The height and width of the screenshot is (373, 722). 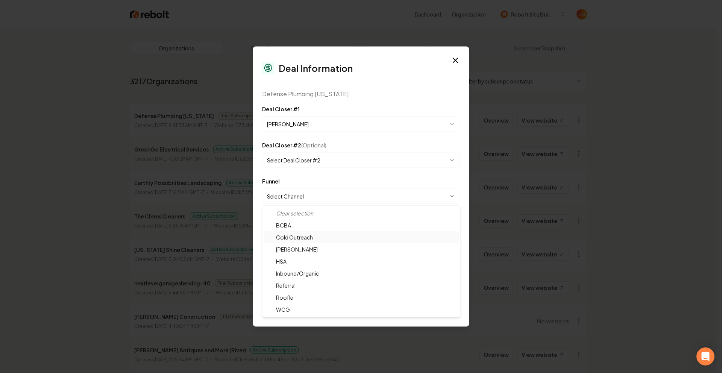 What do you see at coordinates (295, 237) in the screenshot?
I see `span: Cold Outreach` at bounding box center [295, 237].